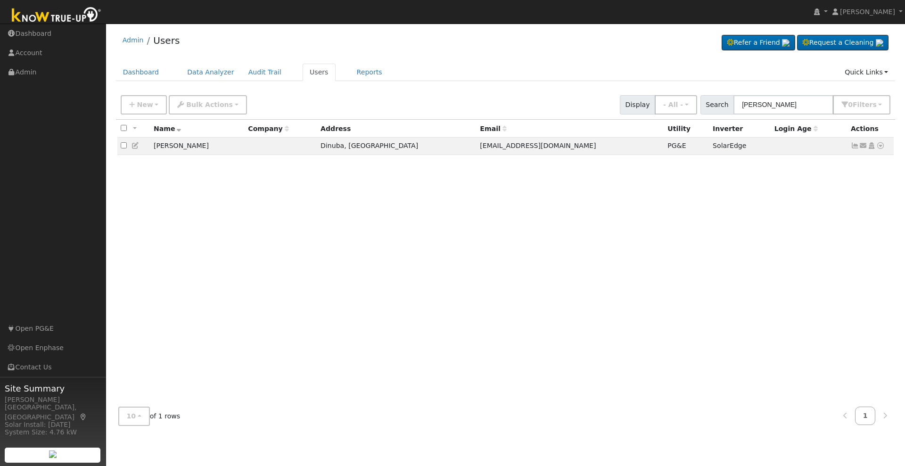 Image resolution: width=905 pixels, height=466 pixels. What do you see at coordinates (207, 105) in the screenshot?
I see `button: Bulk Actions` at bounding box center [207, 105].